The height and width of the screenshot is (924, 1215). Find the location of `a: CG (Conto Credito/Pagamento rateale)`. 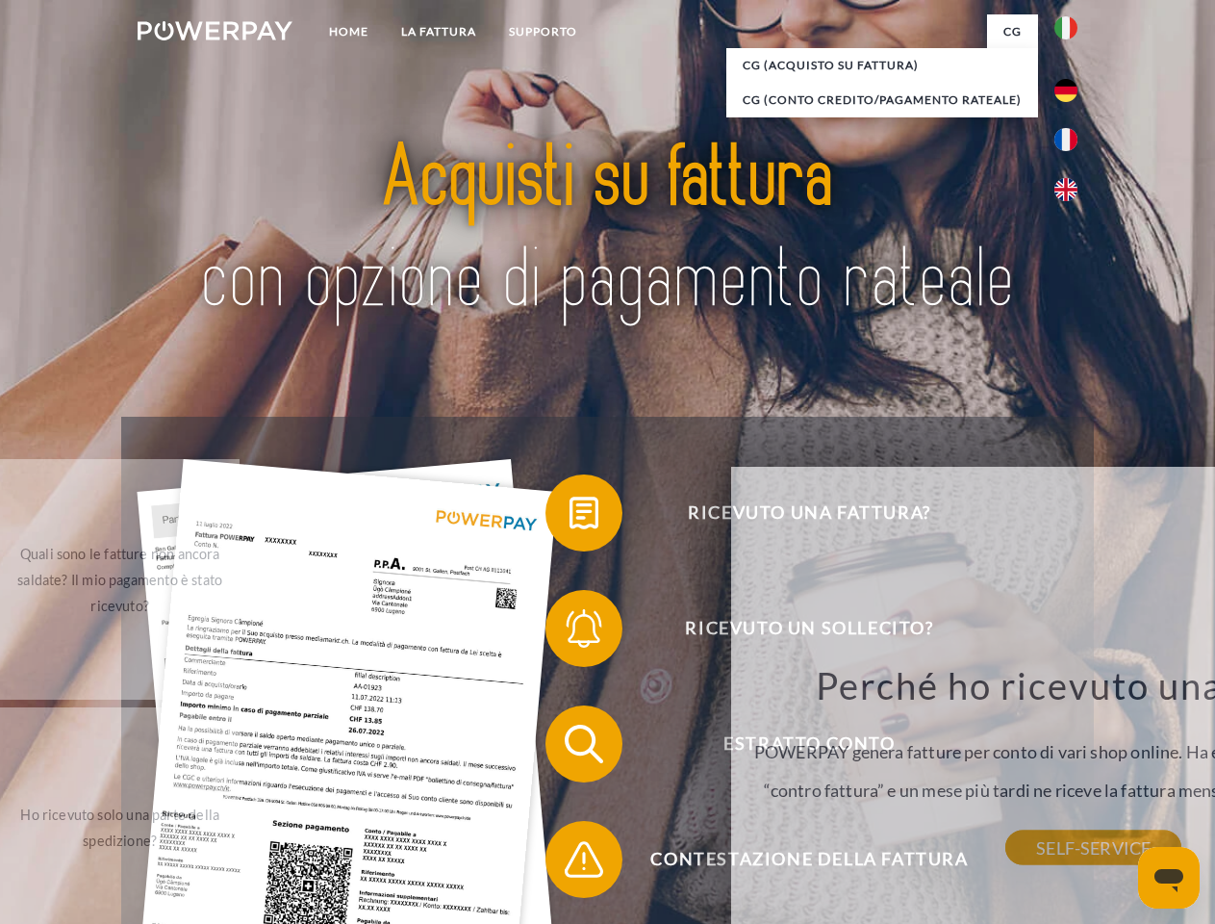

a: CG (Conto Credito/Pagamento rateale) is located at coordinates (882, 100).